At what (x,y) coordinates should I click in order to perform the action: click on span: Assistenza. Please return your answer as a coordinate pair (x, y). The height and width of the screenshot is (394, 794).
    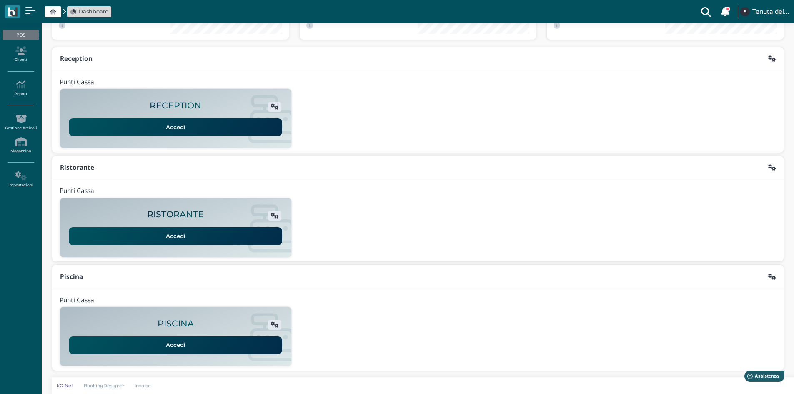
    Looking at the image, I should click on (40, 10).